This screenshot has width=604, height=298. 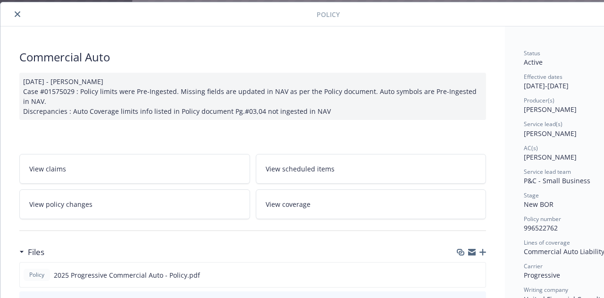 I want to click on span: Stage, so click(x=531, y=195).